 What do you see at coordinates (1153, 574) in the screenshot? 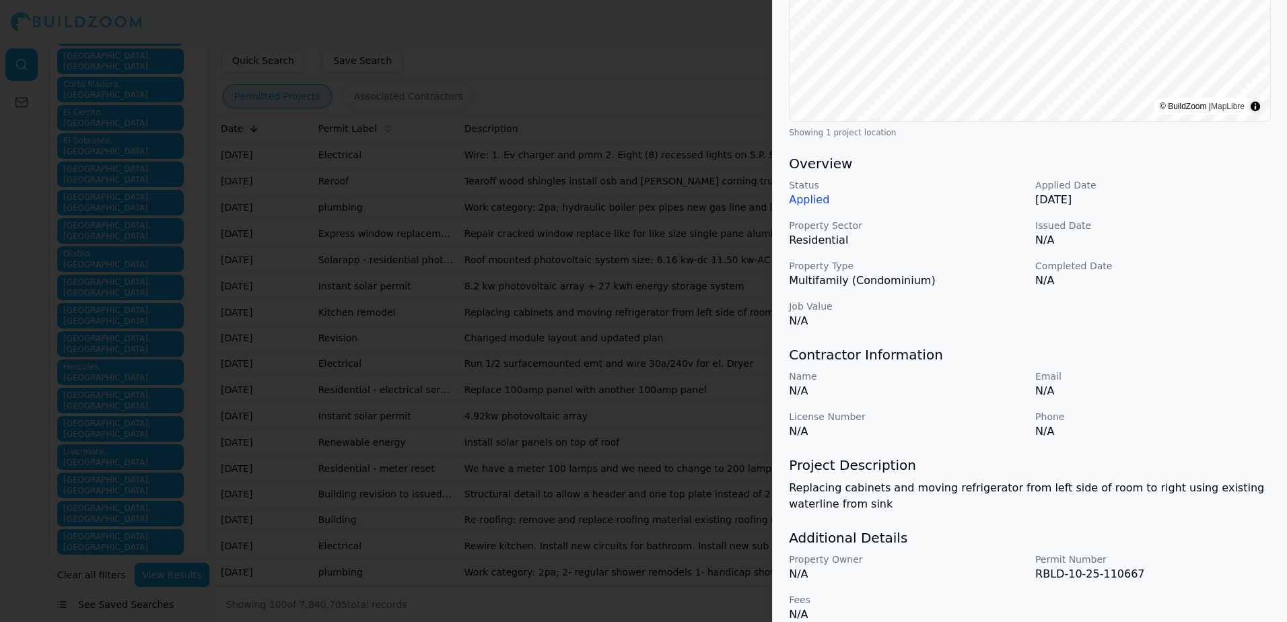
I see `p: RBLD-10-25-110667` at bounding box center [1153, 574].